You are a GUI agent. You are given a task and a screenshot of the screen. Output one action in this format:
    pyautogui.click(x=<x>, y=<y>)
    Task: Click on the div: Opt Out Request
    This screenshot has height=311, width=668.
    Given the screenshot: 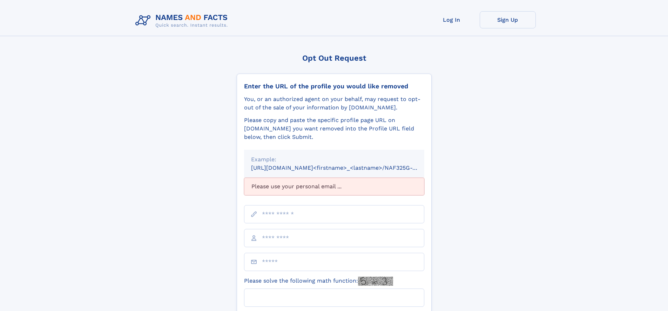 What is the action you would take?
    pyautogui.click(x=334, y=58)
    